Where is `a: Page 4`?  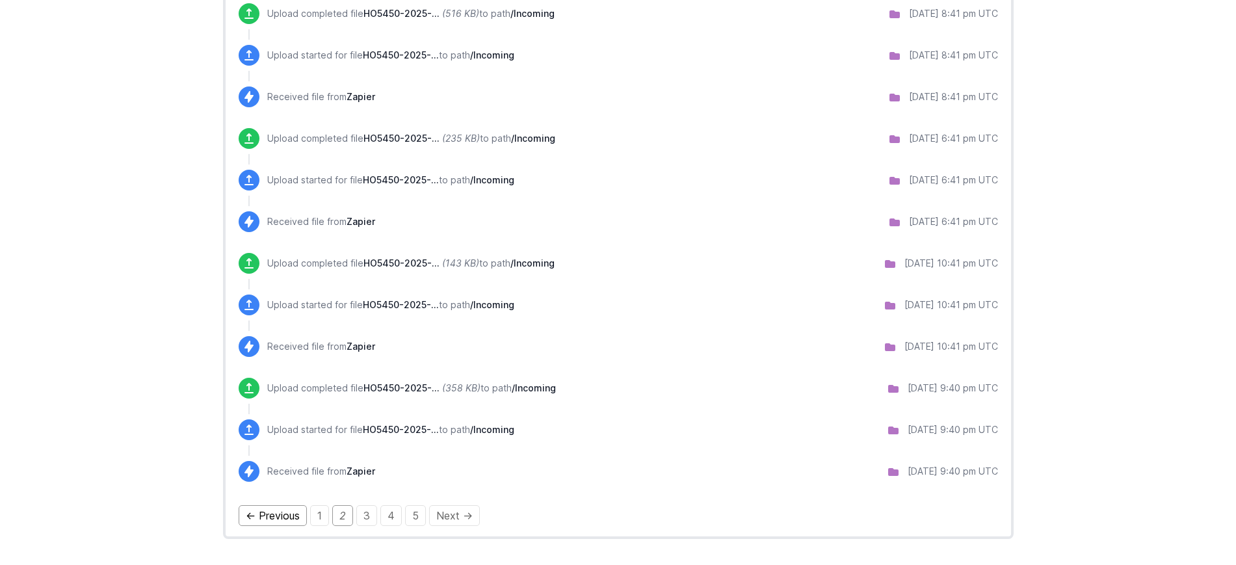
a: Page 4 is located at coordinates (391, 516).